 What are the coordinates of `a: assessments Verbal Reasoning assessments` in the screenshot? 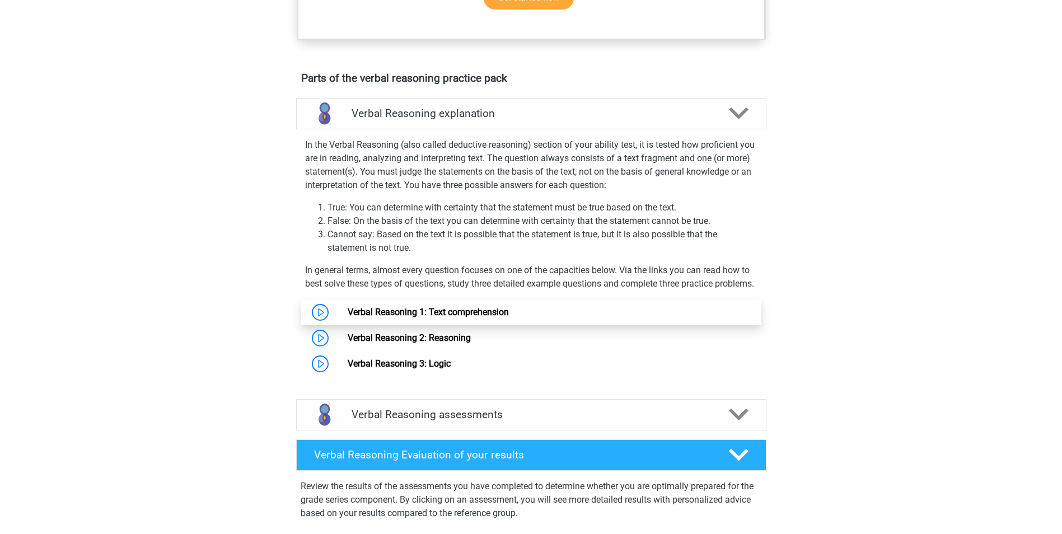 It's located at (531, 415).